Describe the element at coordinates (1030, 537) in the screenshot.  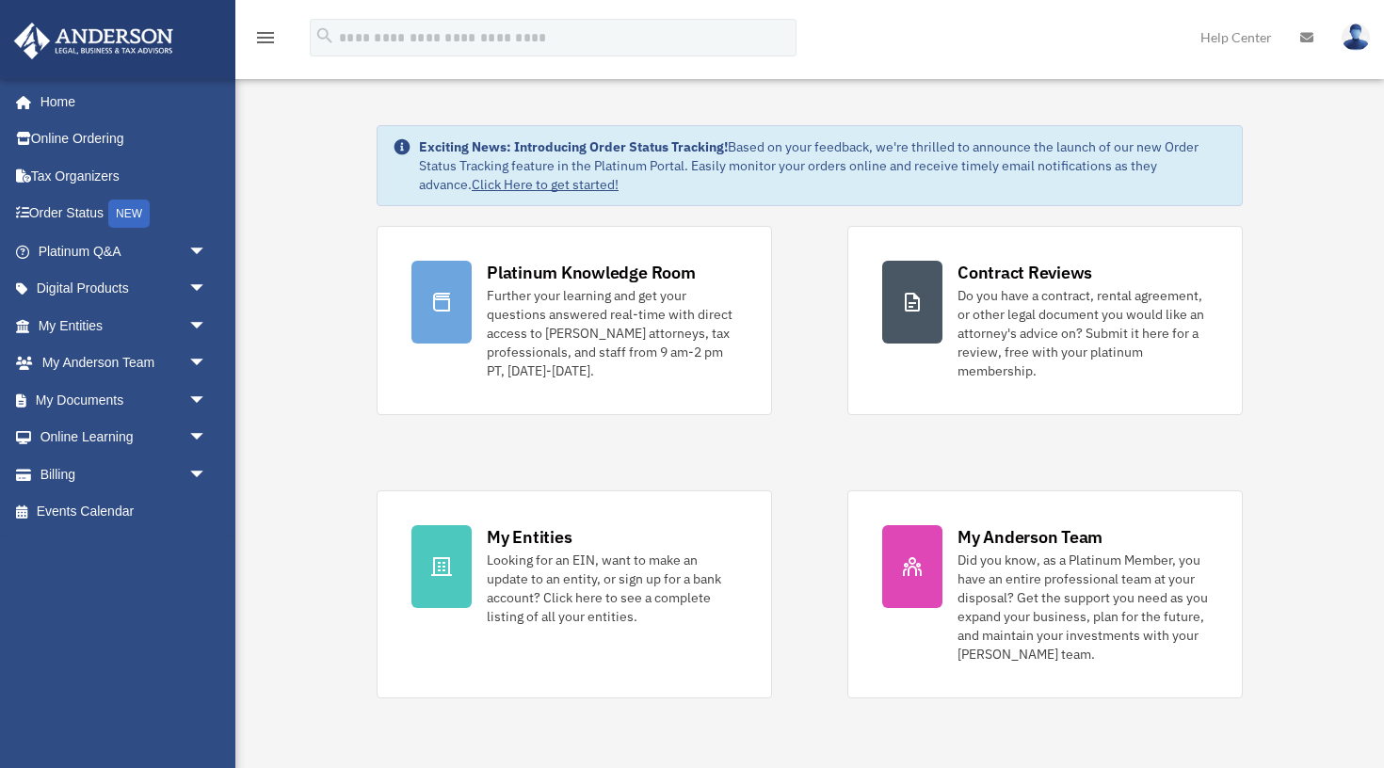
I see `div: My Anderson Team` at that location.